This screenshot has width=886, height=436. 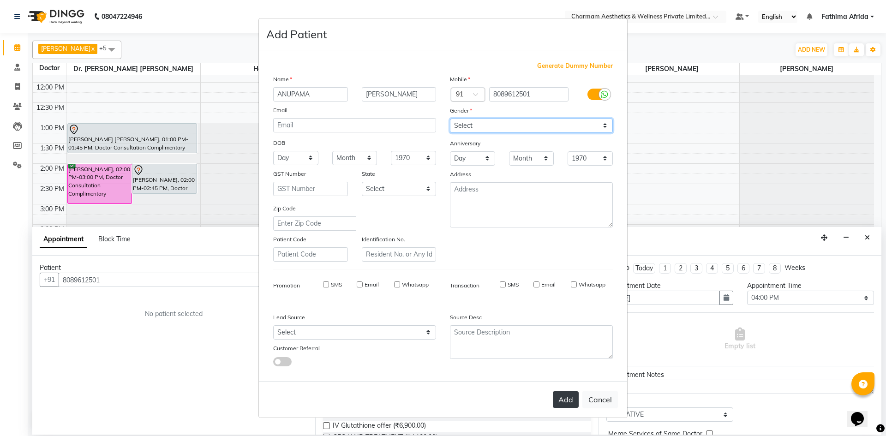 I want to click on input: Last Name, so click(x=399, y=94).